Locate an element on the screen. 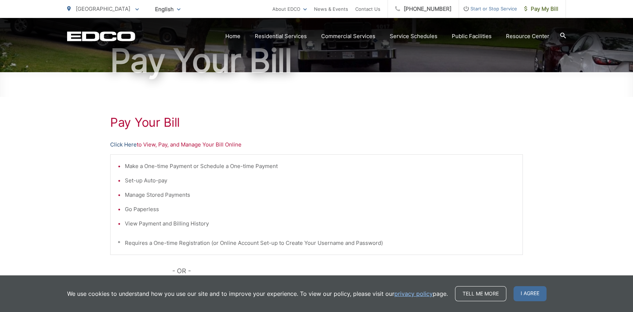 Image resolution: width=633 pixels, height=312 pixels. li: Make a One-time Payment or Schedule a One-time Payment is located at coordinates (320, 166).